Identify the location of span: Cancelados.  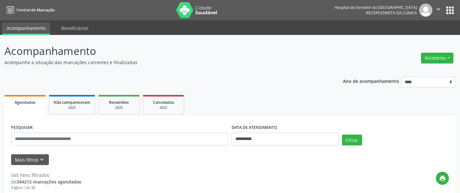
(163, 102).